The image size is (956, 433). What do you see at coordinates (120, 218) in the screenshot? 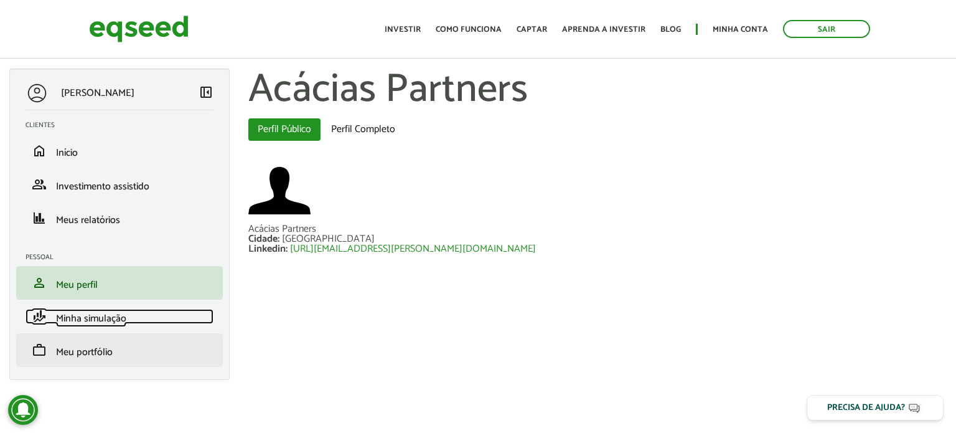
I see `a: financeMeus relatórios` at bounding box center [120, 218].